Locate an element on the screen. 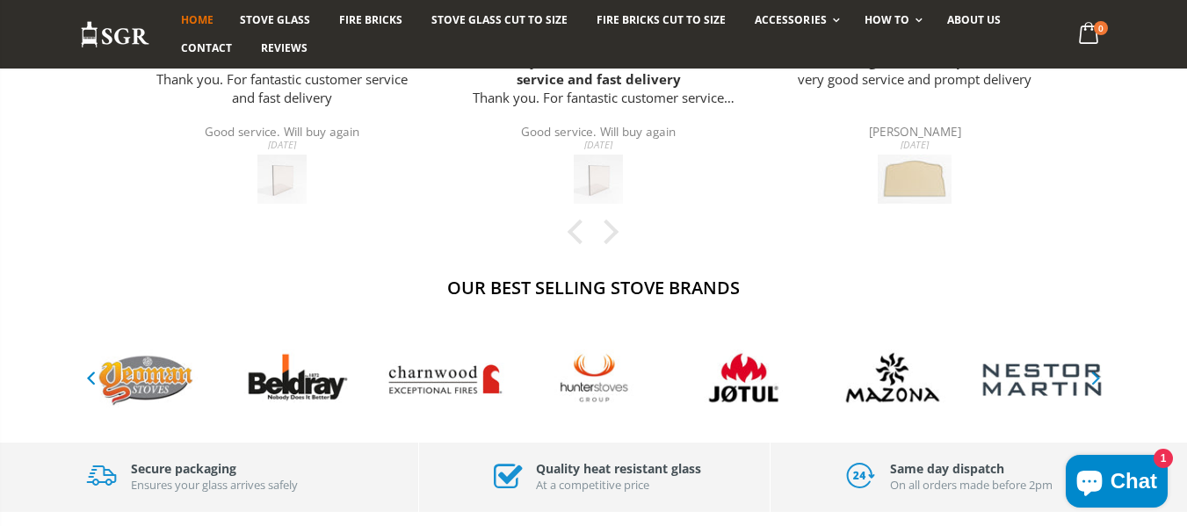 The height and width of the screenshot is (526, 1187). a: Contact is located at coordinates (207, 48).